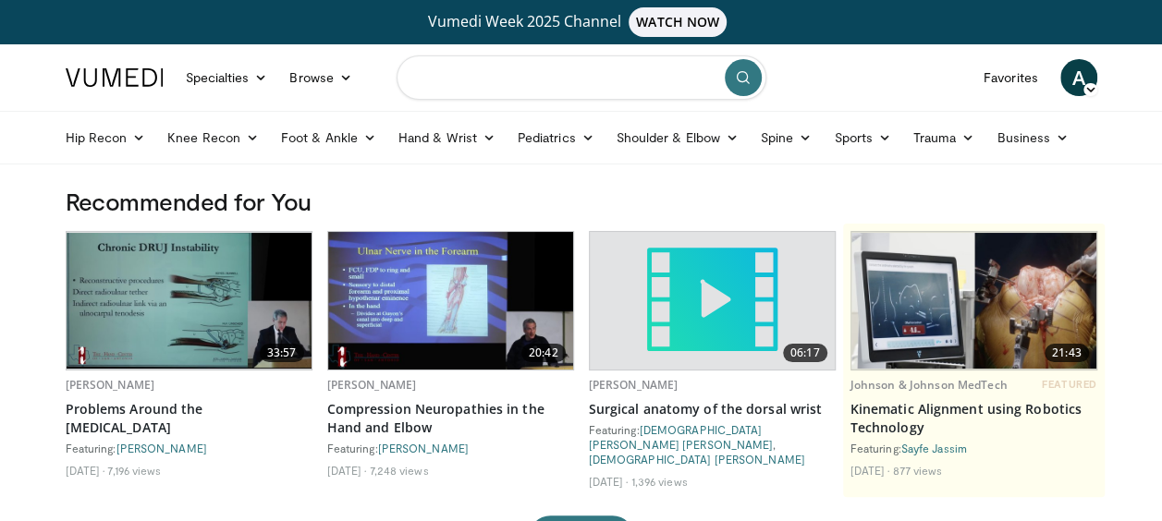 The image size is (1162, 521). Describe the element at coordinates (447, 138) in the screenshot. I see `a: Hand & Wrist` at that location.